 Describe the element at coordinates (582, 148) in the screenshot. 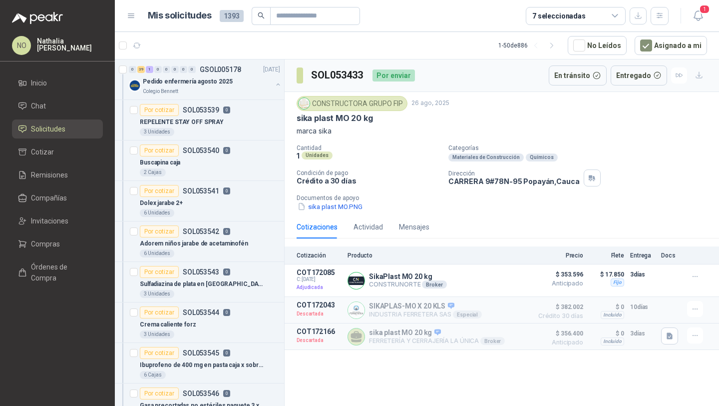

I see `p: Categorías` at that location.